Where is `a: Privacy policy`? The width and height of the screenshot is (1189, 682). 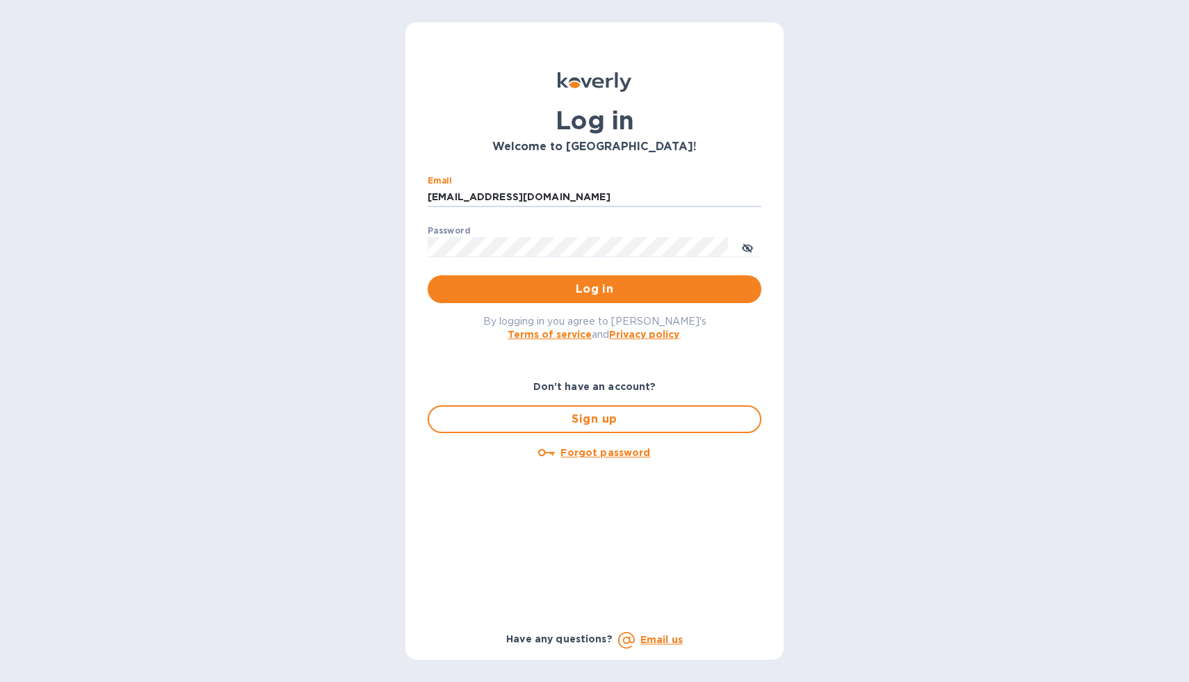 a: Privacy policy is located at coordinates (644, 335).